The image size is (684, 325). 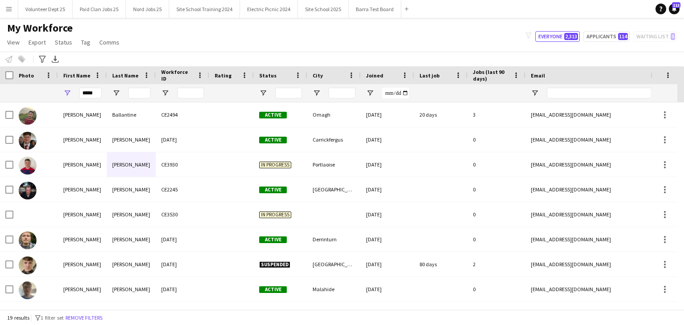 What do you see at coordinates (147, 9) in the screenshot?
I see `button: Nord Jobs 25` at bounding box center [147, 9].